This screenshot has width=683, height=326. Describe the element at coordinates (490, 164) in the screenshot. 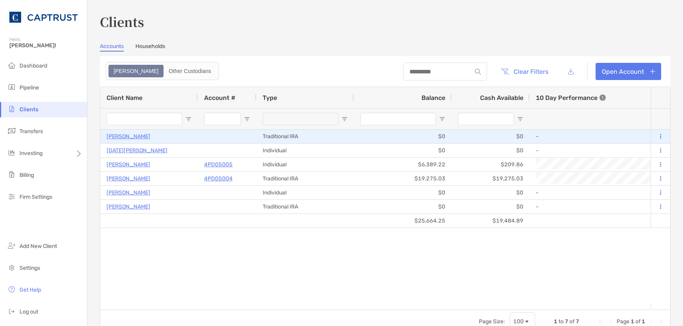

I see `div: $209.86` at that location.